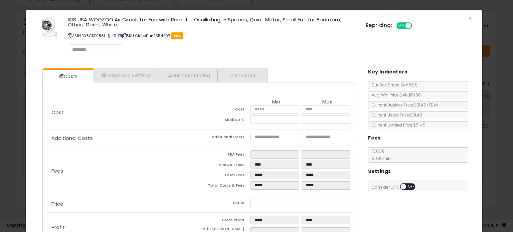 This screenshot has width=513, height=232. What do you see at coordinates (188, 75) in the screenshot?
I see `a: Business Pricing` at bounding box center [188, 75].